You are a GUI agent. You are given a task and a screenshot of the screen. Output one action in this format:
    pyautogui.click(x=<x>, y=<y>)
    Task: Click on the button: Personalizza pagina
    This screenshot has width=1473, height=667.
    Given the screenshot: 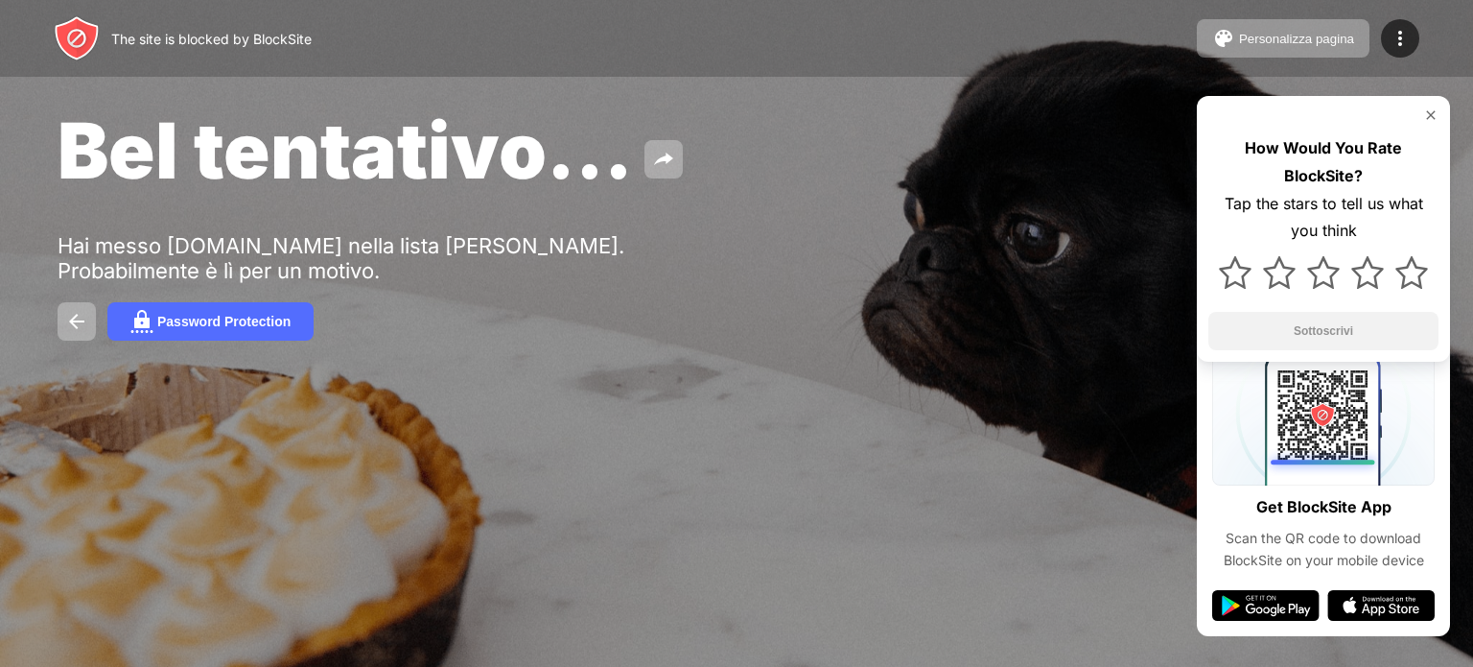 What is the action you would take?
    pyautogui.click(x=1283, y=38)
    